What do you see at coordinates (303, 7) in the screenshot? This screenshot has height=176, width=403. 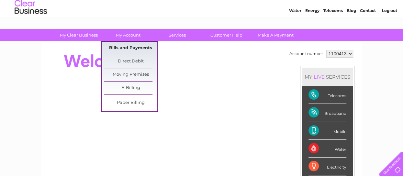 I see `span: 0333 014 3131` at bounding box center [303, 7].